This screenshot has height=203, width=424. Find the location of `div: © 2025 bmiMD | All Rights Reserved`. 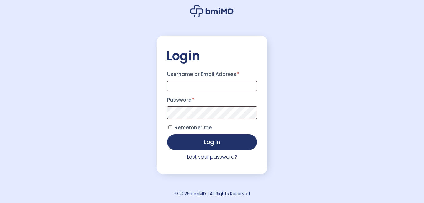

div: © 2025 bmiMD | All Rights Reserved is located at coordinates (212, 194).